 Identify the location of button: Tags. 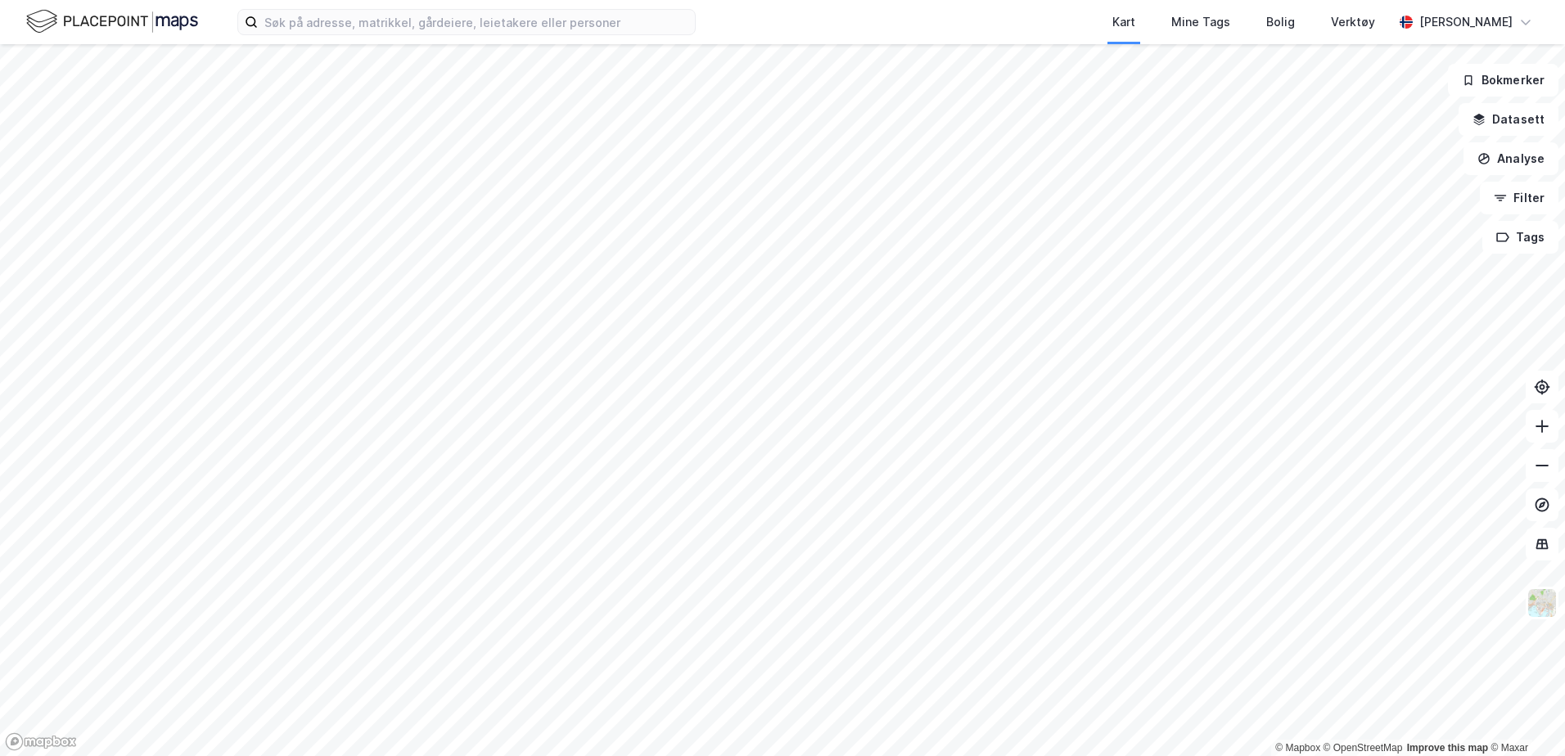
(1520, 237).